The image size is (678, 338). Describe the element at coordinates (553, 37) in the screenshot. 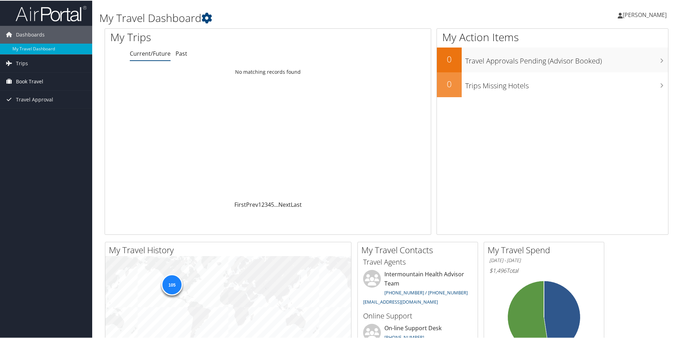

I see `h1: My Action Items` at that location.